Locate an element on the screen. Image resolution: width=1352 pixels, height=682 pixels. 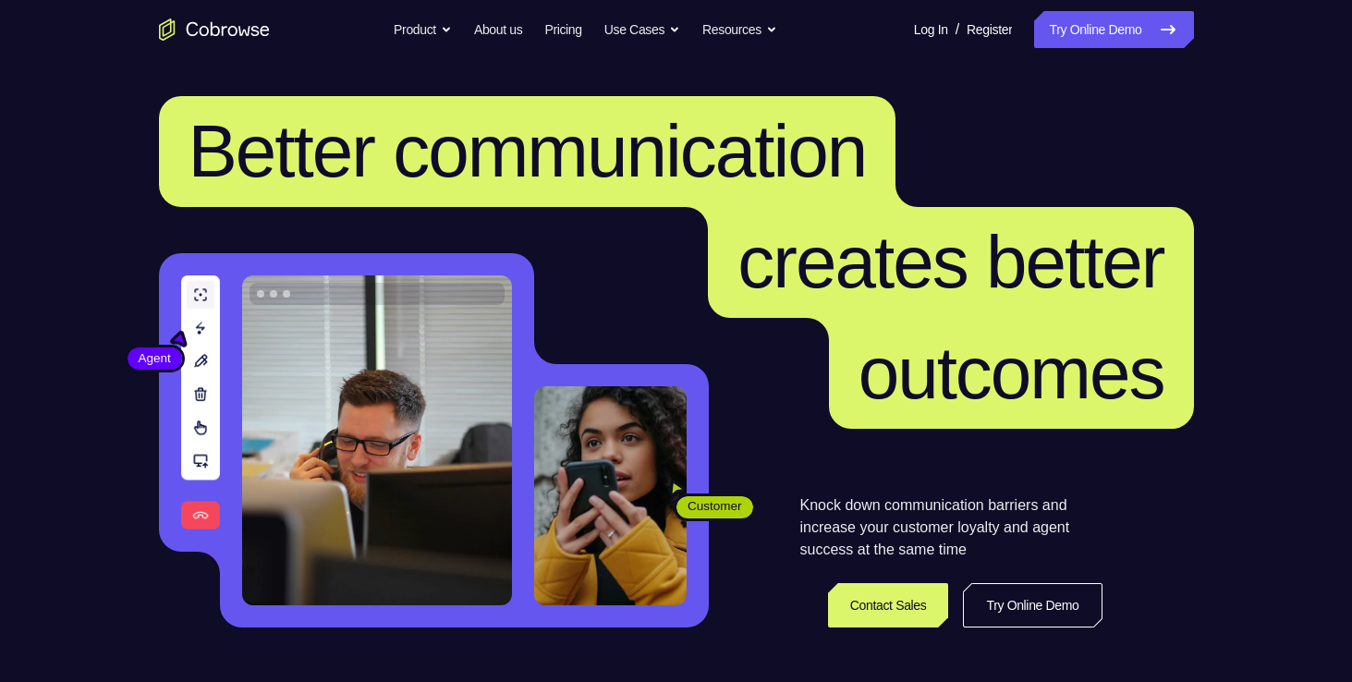
a: Go to the home page is located at coordinates (214, 30).